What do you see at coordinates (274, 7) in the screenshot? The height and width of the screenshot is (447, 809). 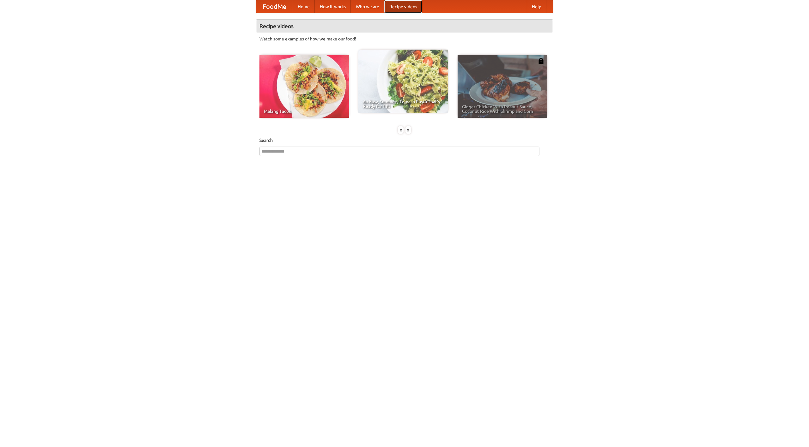 I see `a: FoodMe` at bounding box center [274, 7].